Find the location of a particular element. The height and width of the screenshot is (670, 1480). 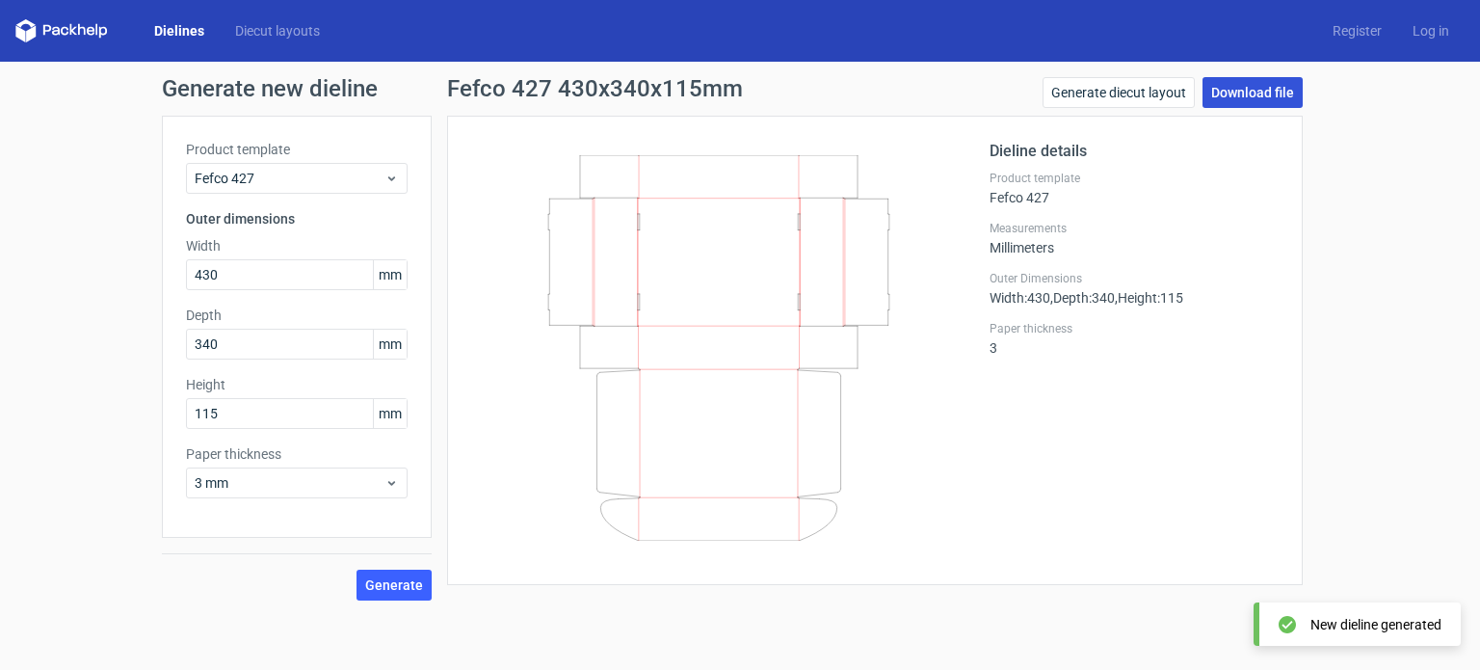

a: Dielines is located at coordinates (179, 31).